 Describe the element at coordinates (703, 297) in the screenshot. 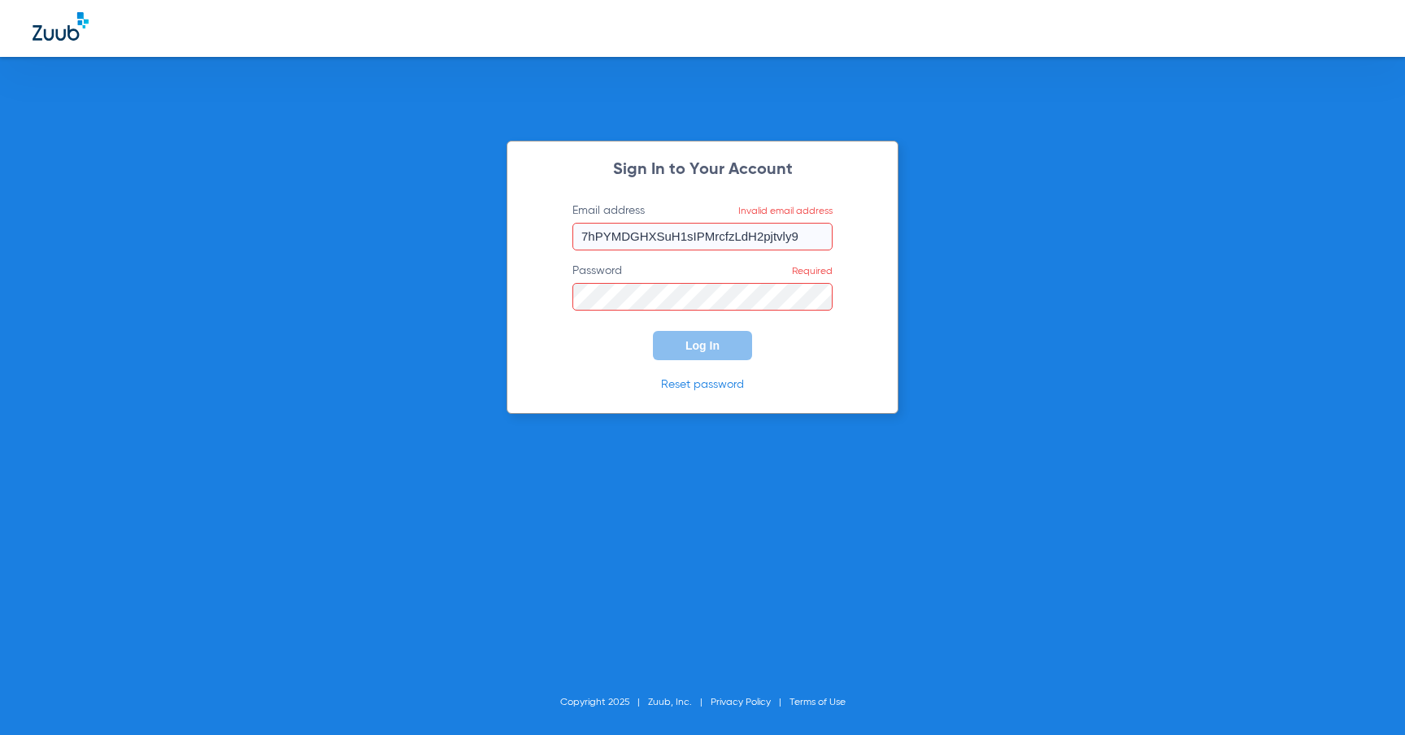

I see `input: PasswordRequired` at that location.